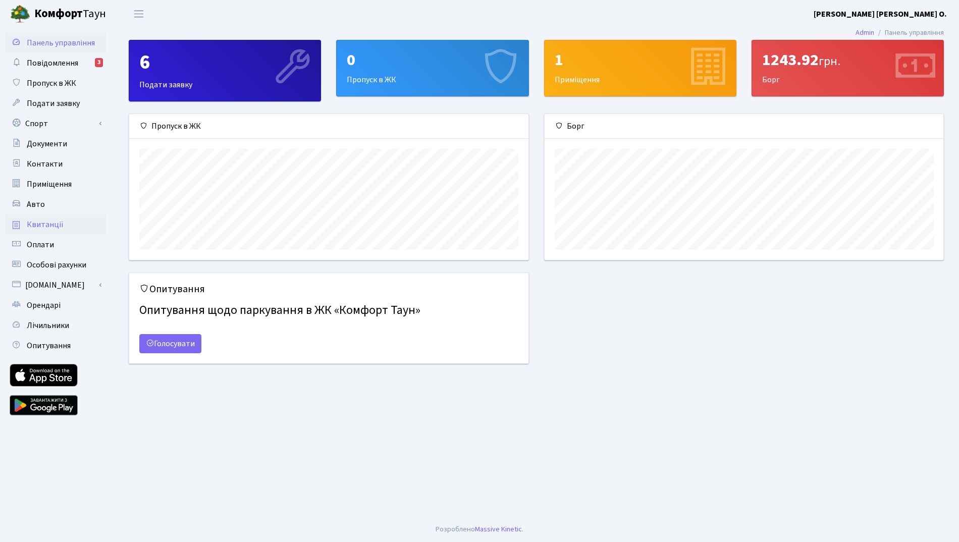 The image size is (959, 542). What do you see at coordinates (56, 225) in the screenshot?
I see `a: Квитанції` at bounding box center [56, 225].